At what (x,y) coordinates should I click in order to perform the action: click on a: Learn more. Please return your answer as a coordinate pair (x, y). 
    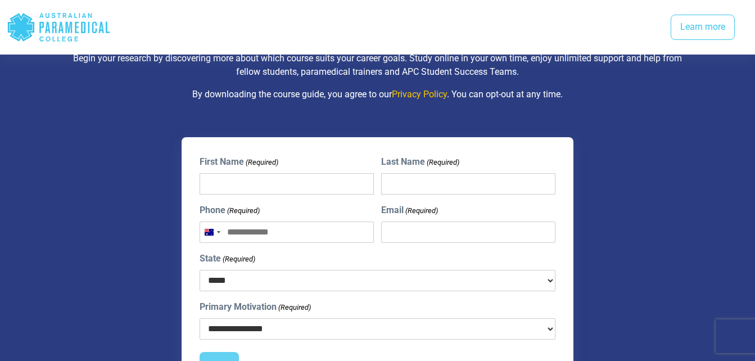
    Looking at the image, I should click on (702, 28).